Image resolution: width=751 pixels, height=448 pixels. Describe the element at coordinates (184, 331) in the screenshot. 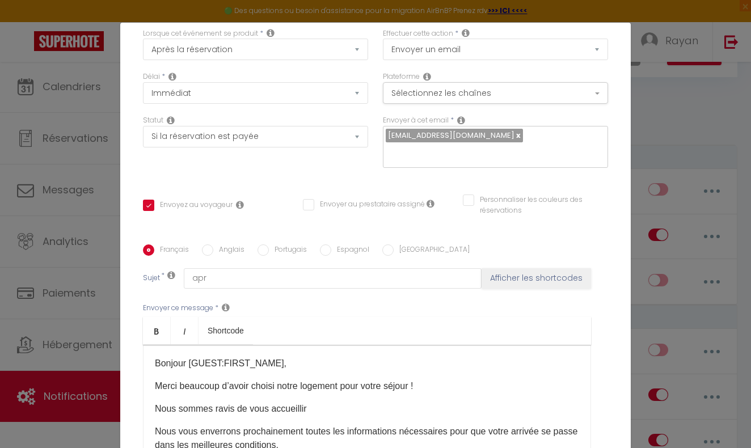

I see `a: Italic` at that location.